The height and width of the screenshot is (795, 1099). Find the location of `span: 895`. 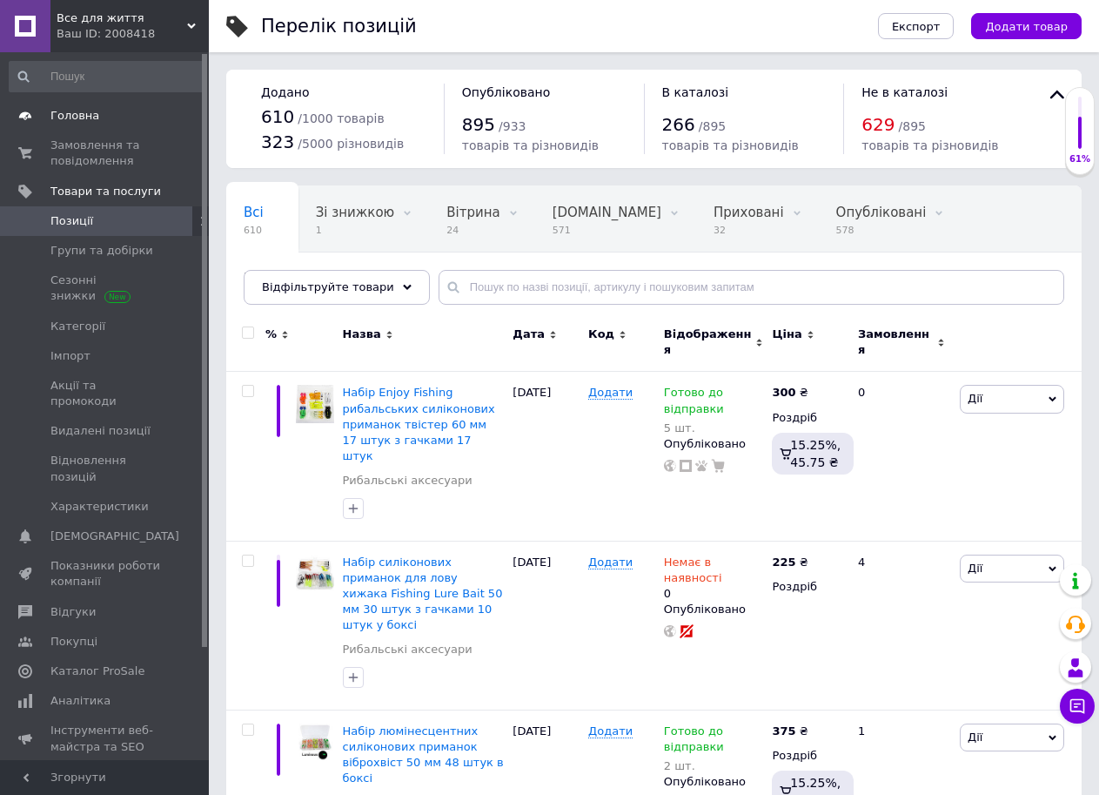

span: 895 is located at coordinates (479, 124).